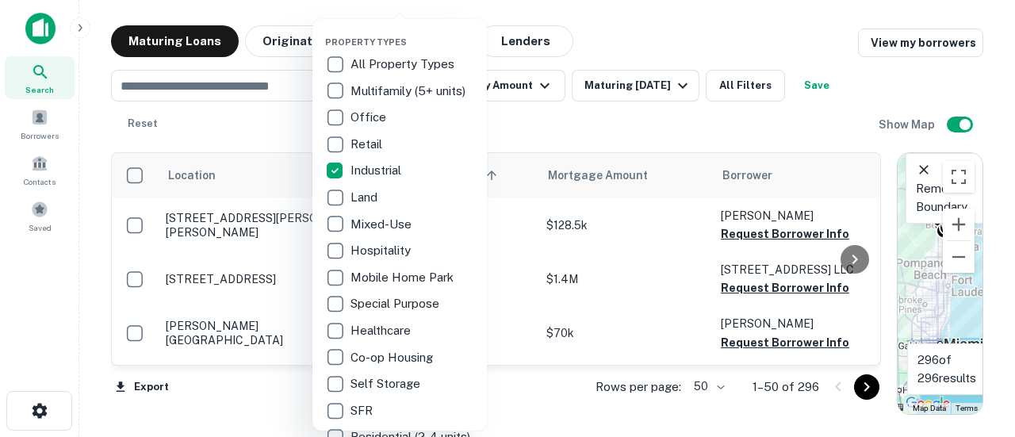 The image size is (1015, 437). What do you see at coordinates (370, 117) in the screenshot?
I see `p: Office` at bounding box center [370, 117].